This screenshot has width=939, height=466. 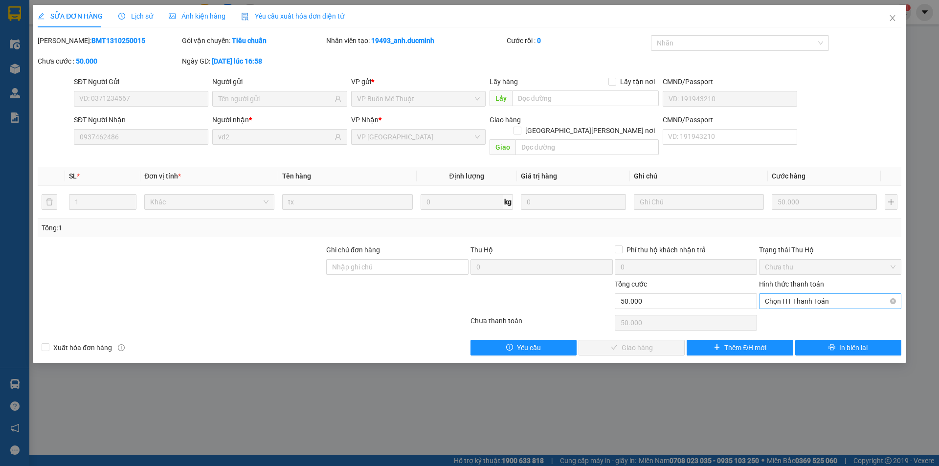 I want to click on span: Lấy tận nơi, so click(x=637, y=82).